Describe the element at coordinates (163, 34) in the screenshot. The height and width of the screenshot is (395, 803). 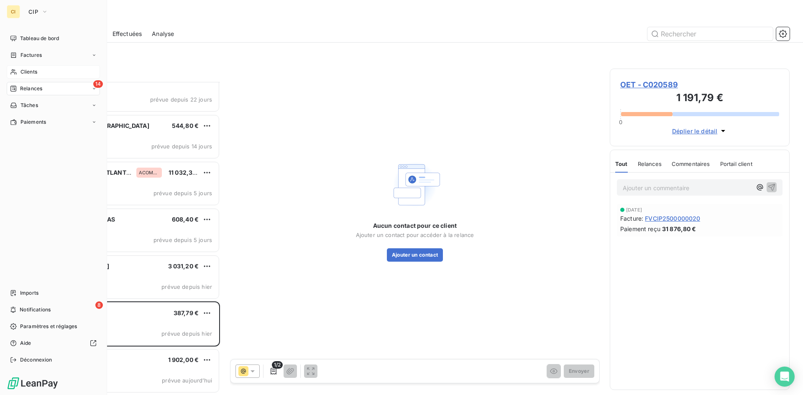
I see `span: Analyse` at that location.